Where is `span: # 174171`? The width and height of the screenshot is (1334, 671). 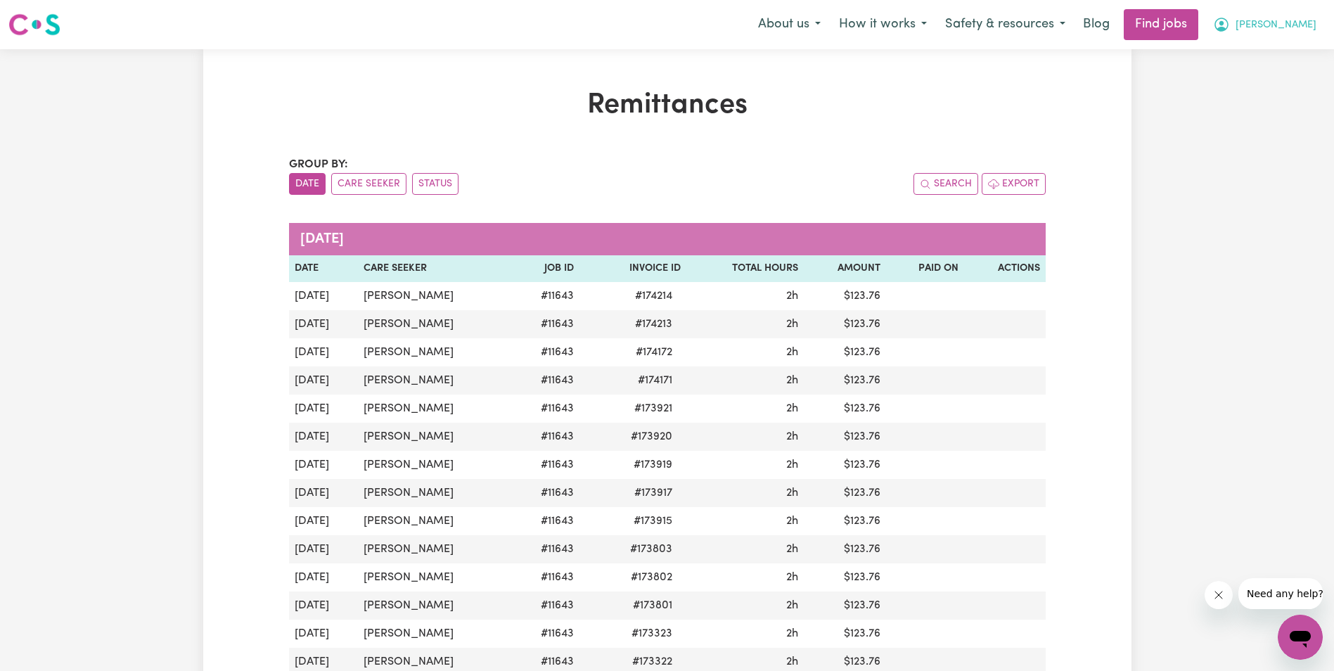
span: # 174171 is located at coordinates (655, 380).